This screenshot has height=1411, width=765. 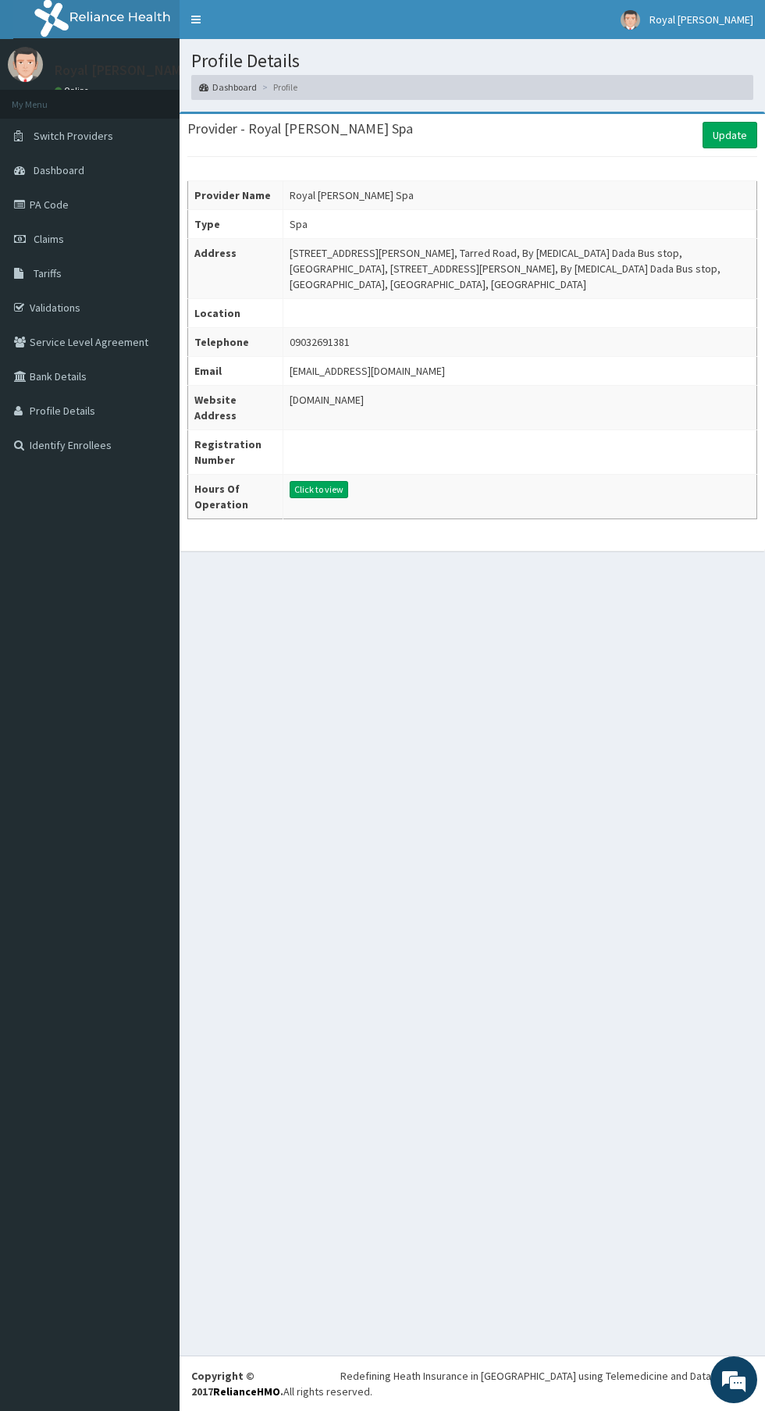 What do you see at coordinates (73, 136) in the screenshot?
I see `span: Switch Providers` at bounding box center [73, 136].